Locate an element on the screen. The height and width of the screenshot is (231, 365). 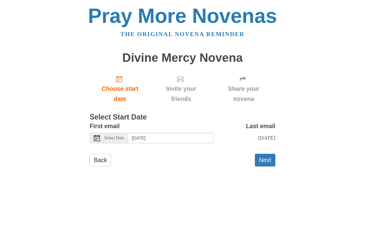
a: Pray More Novenas is located at coordinates (182, 16).